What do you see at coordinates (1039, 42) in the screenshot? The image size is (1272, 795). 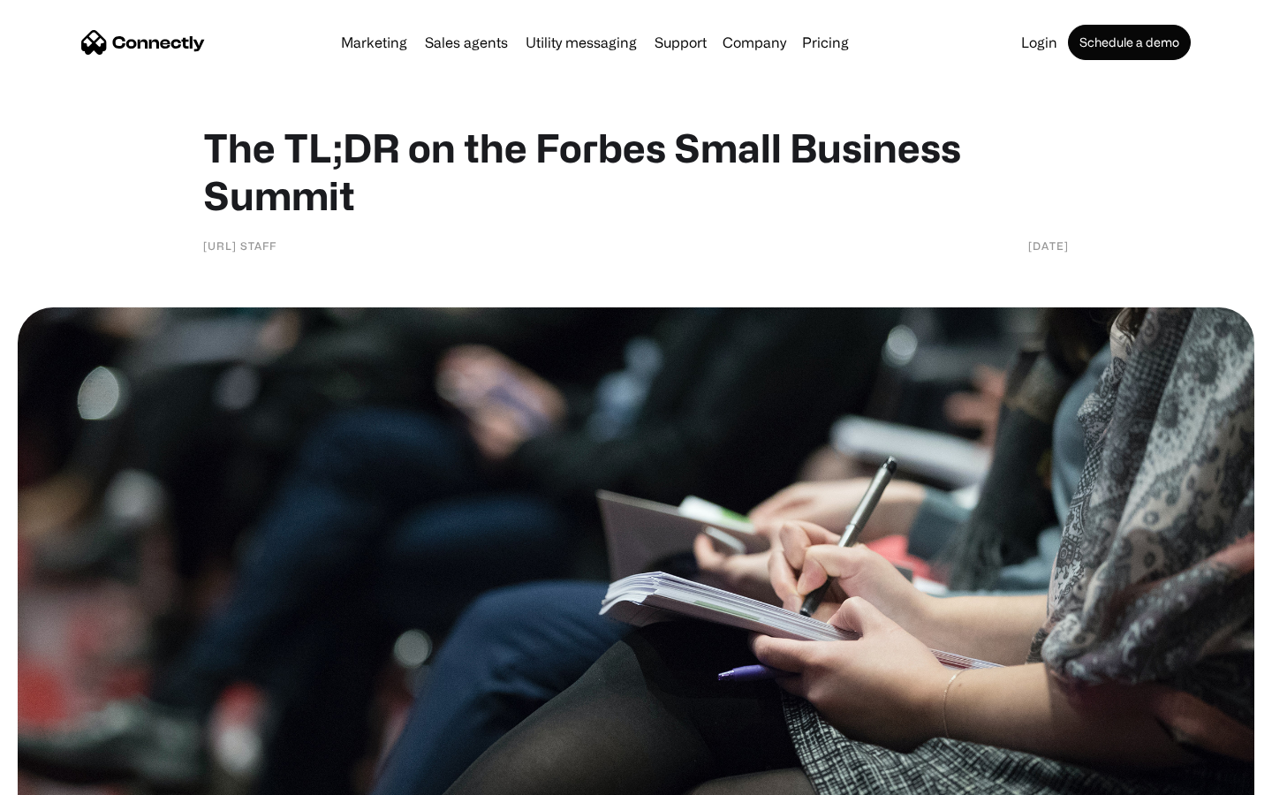 I see `a: Login` at bounding box center [1039, 42].